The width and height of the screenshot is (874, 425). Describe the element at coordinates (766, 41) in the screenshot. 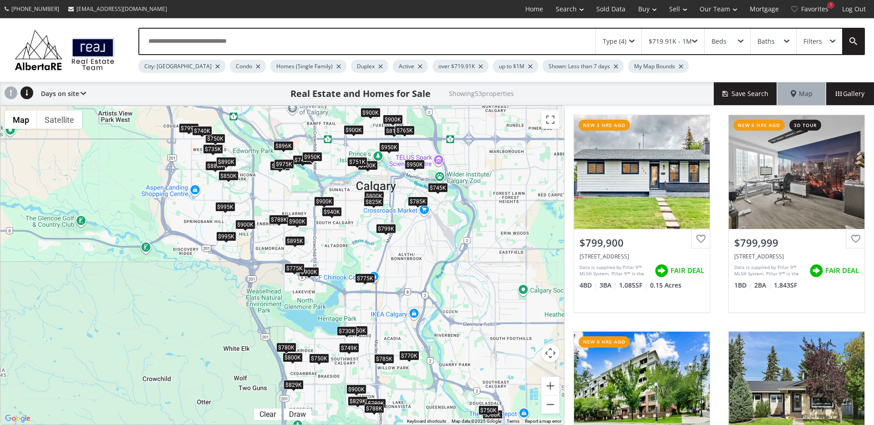

I see `div: Baths` at that location.